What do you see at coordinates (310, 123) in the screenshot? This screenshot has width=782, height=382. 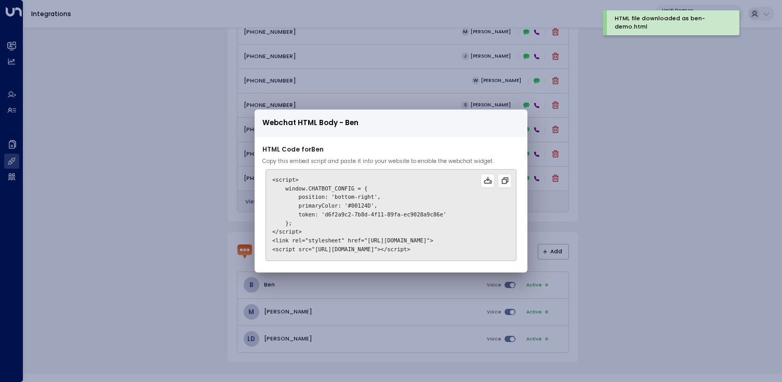 I see `span: Webchat HTML Body - Ben` at bounding box center [310, 123].